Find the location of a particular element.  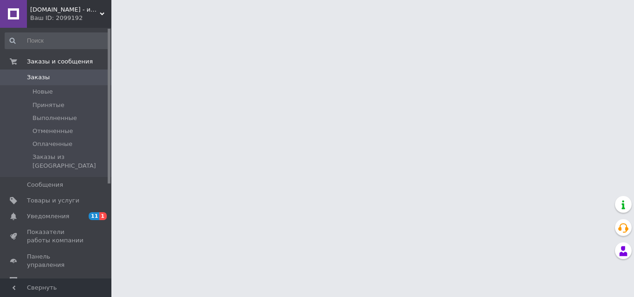

span: Заказы и сообщения is located at coordinates (60, 62).